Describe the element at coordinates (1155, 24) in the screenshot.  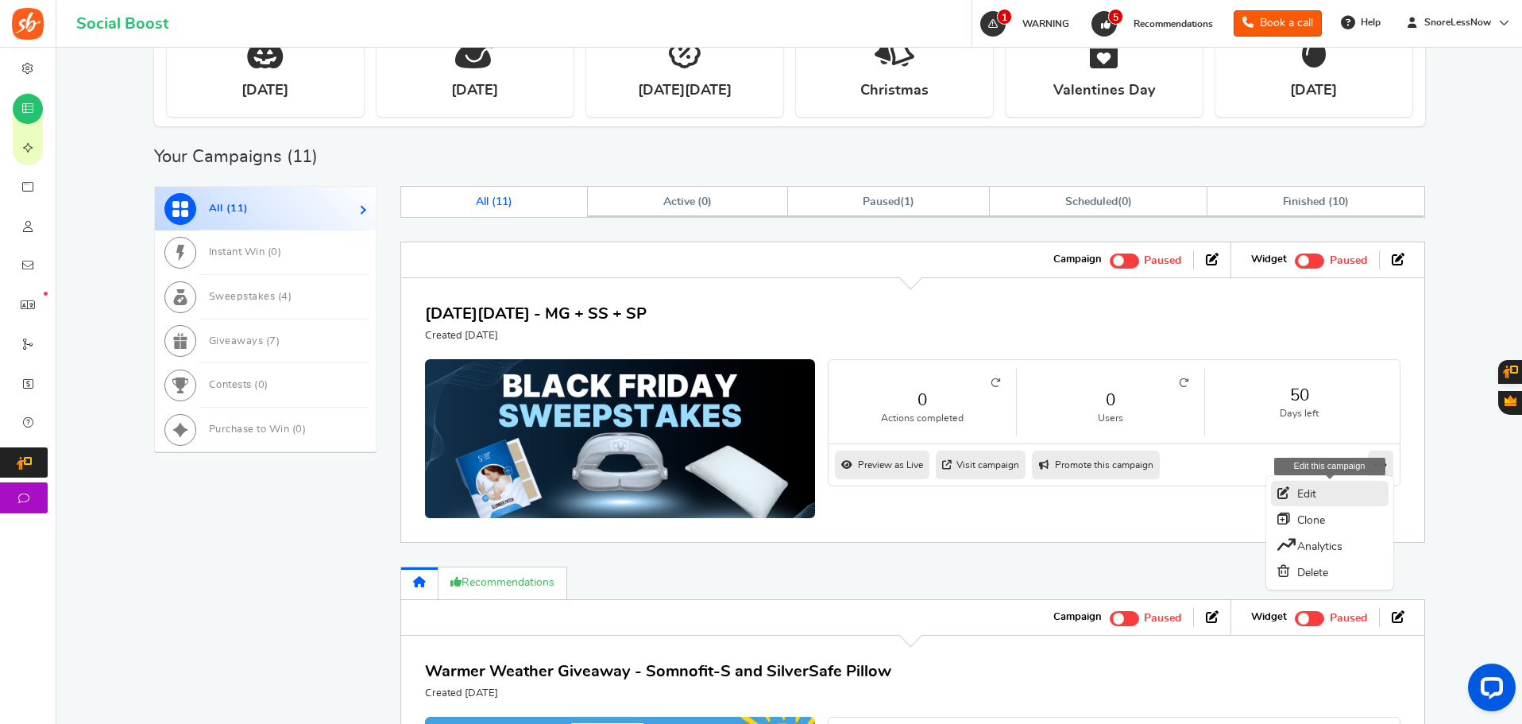
I see `a: 5 Recommendations` at that location.